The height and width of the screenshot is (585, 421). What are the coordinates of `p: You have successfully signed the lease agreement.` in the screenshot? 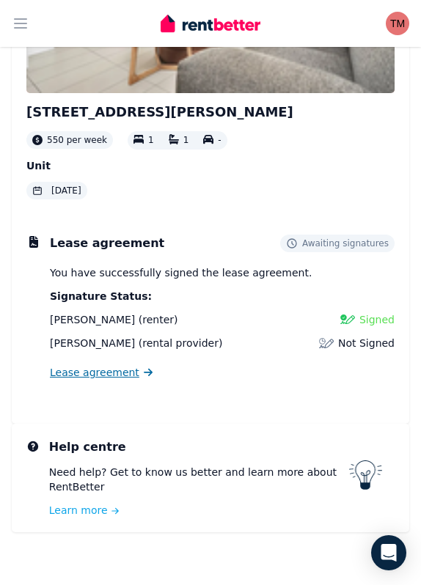 It's located at (222, 273).